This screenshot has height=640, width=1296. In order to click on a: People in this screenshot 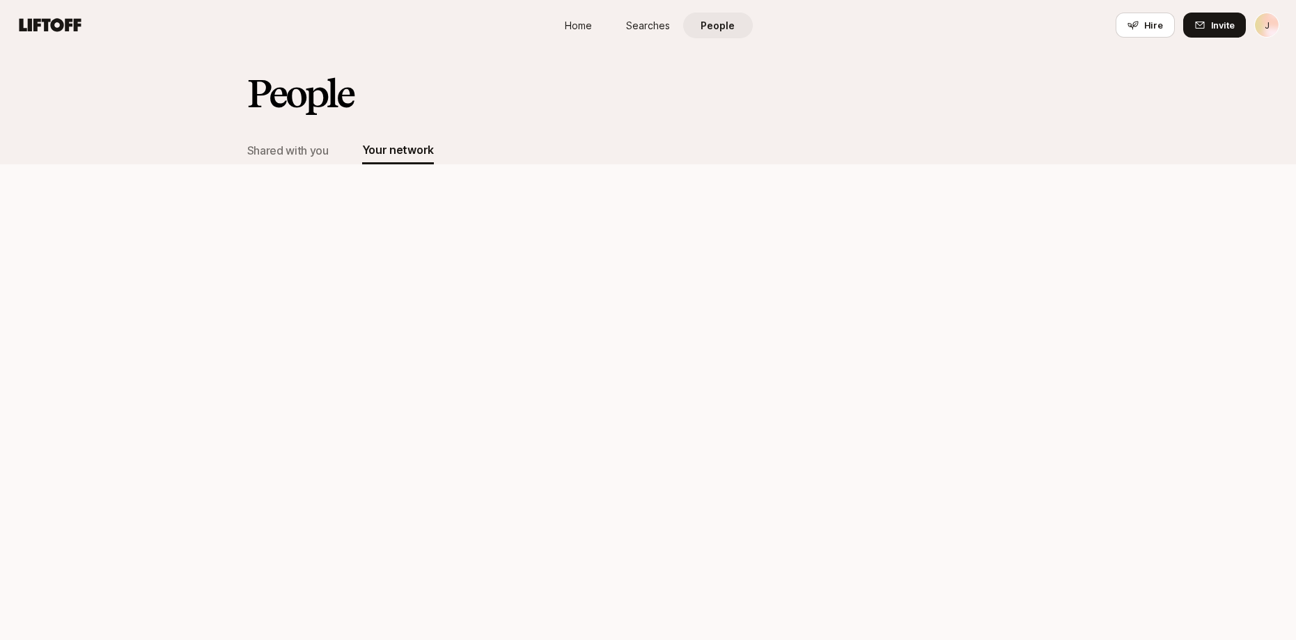, I will do `click(718, 25)`.